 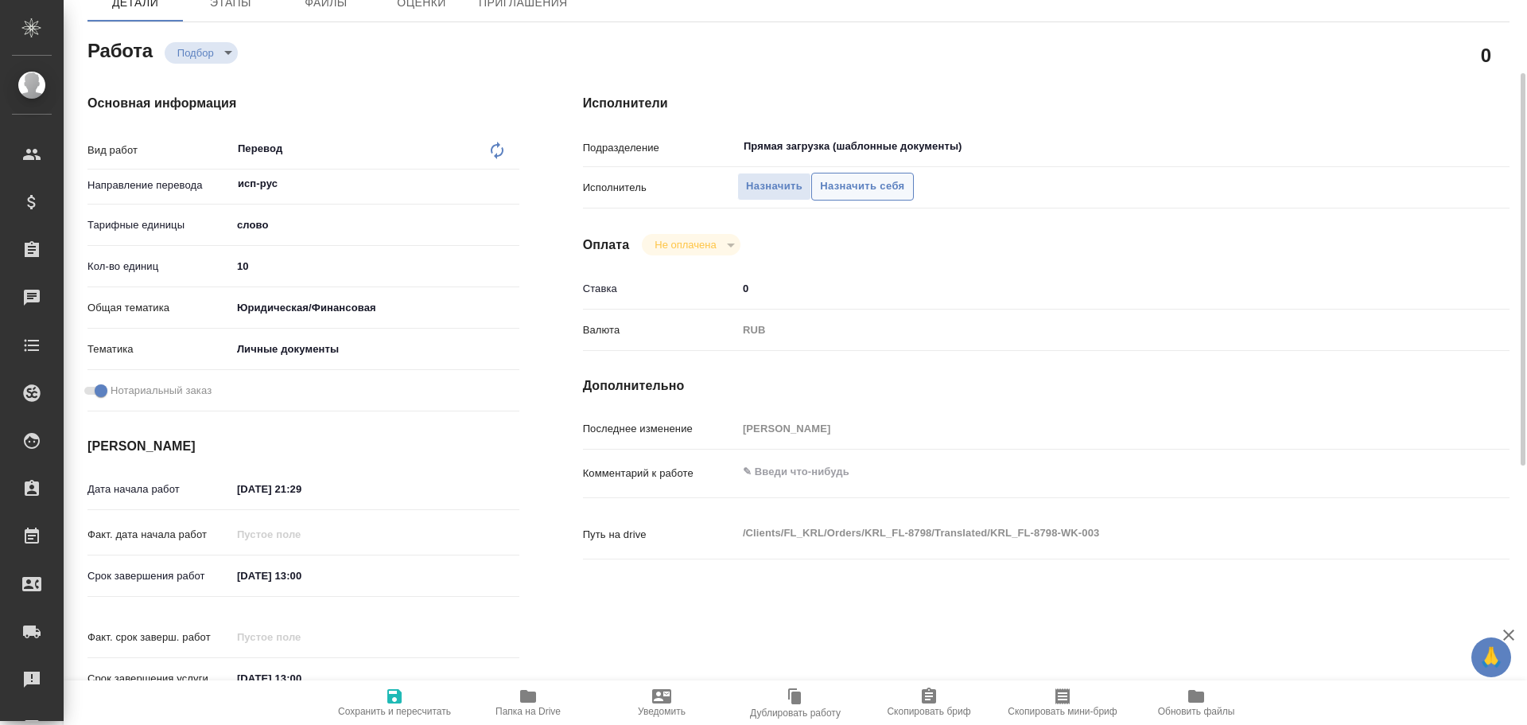 I want to click on p: Путь на drive, so click(x=660, y=535).